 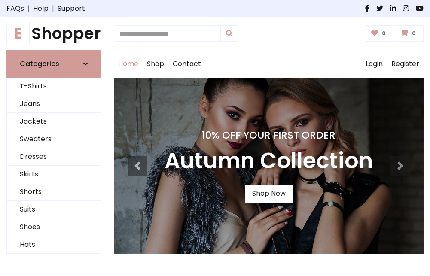 I want to click on a: Shorts, so click(x=54, y=192).